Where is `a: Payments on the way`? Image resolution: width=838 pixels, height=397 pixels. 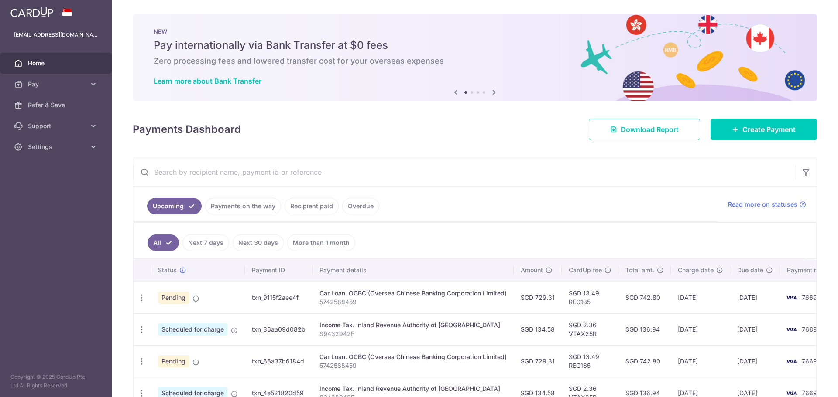
a: Payments on the way is located at coordinates (243, 206).